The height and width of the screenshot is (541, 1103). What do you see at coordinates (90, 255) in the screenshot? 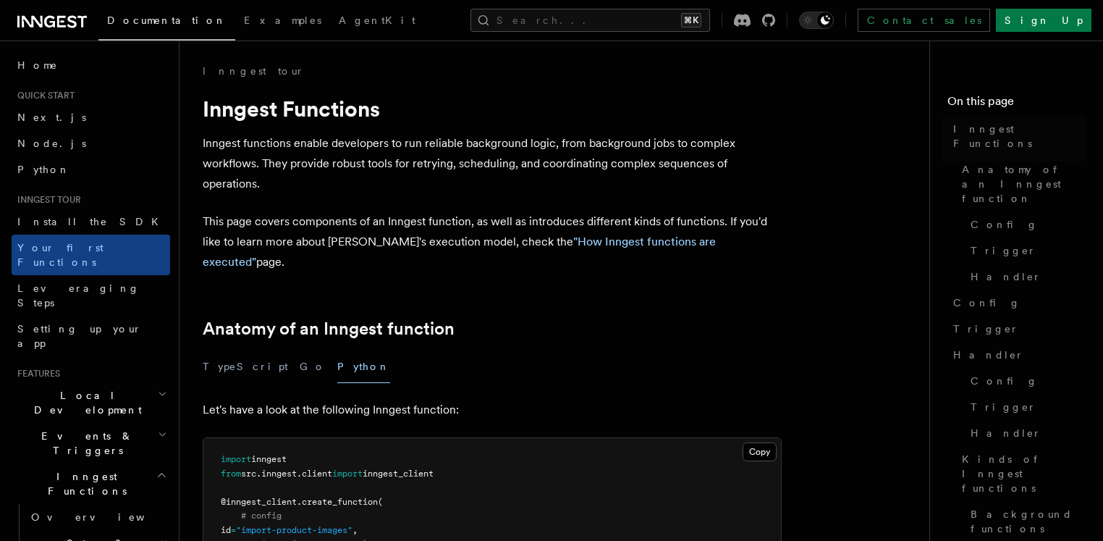
I see `a: Your first Functions` at bounding box center [90, 255].